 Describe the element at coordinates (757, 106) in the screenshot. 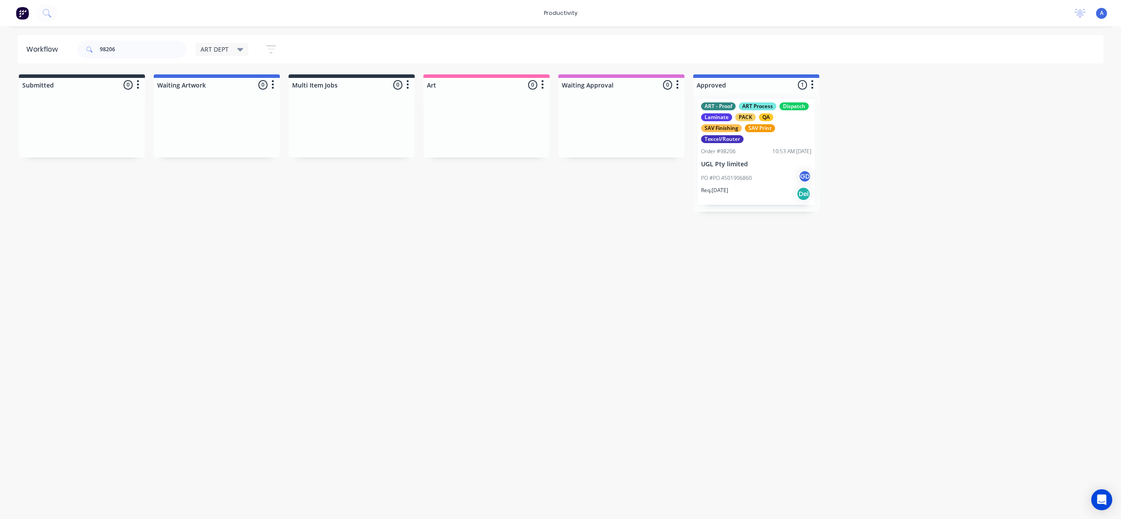

I see `div: ART Process` at that location.